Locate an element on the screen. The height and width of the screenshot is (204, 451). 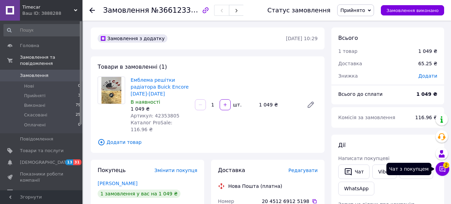
span: Всього is located at coordinates (348, 38).